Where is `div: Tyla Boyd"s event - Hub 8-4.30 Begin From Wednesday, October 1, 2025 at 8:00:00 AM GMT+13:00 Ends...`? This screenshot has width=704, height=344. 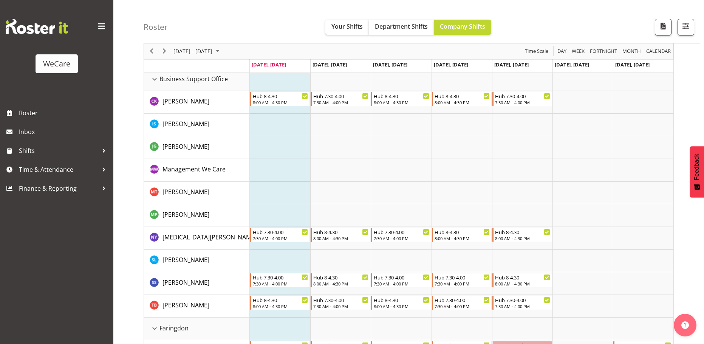 div: Tyla Boyd"s event - Hub 8-4.30 Begin From Wednesday, October 1, 2025 at 8:00:00 AM GMT+13:00 Ends... is located at coordinates (401, 303).